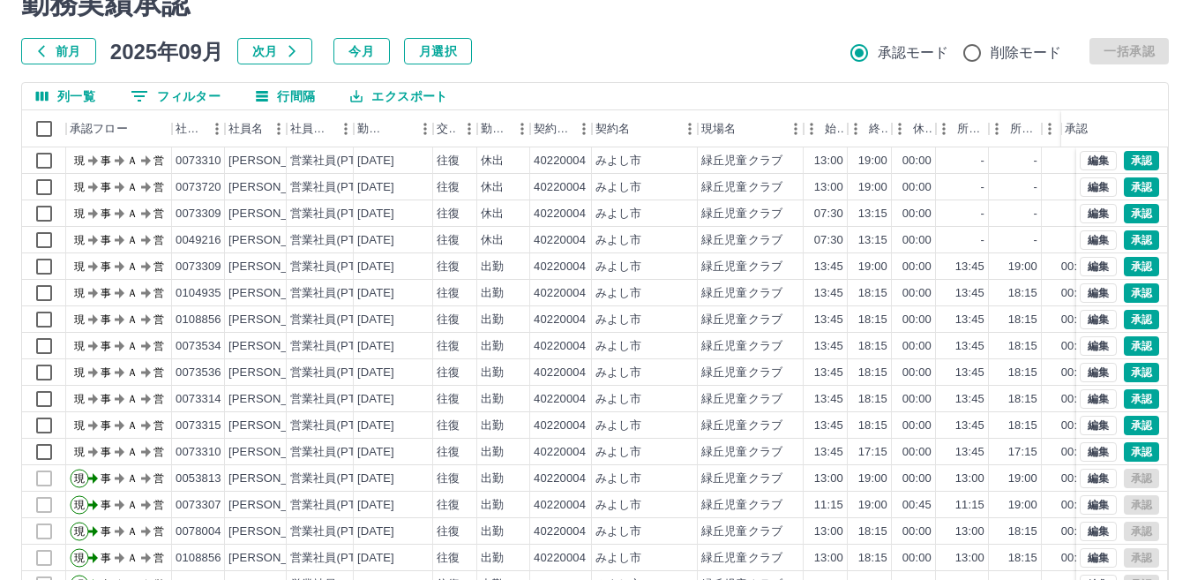 Image resolution: width=1190 pixels, height=580 pixels. I want to click on div: 所定開始, so click(963, 129).